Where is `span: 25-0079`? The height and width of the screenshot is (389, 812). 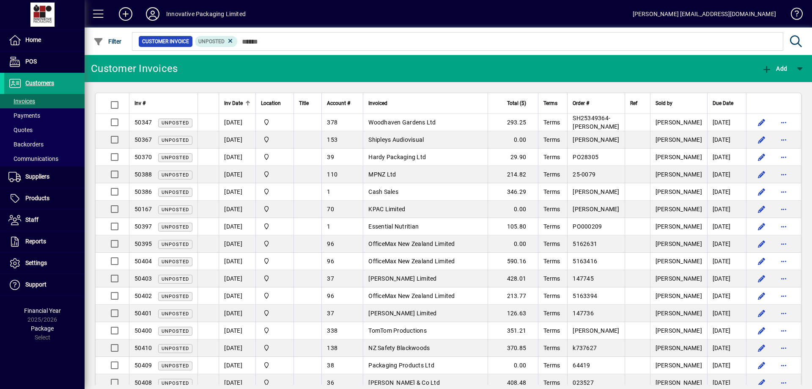
span: 25-0079 is located at coordinates (584, 174).